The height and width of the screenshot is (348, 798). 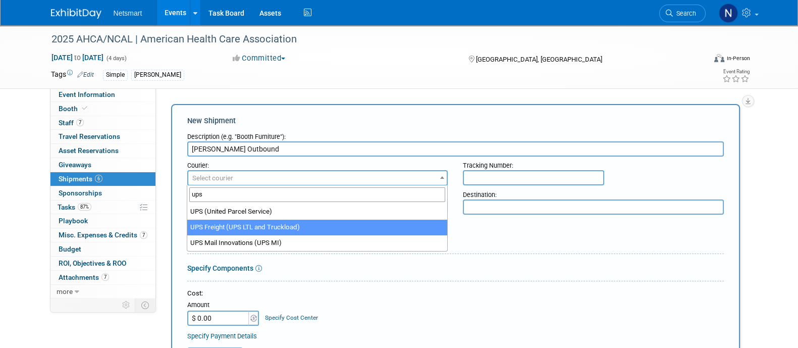 What do you see at coordinates (71, 123) in the screenshot?
I see `span: Staff` at bounding box center [71, 123].